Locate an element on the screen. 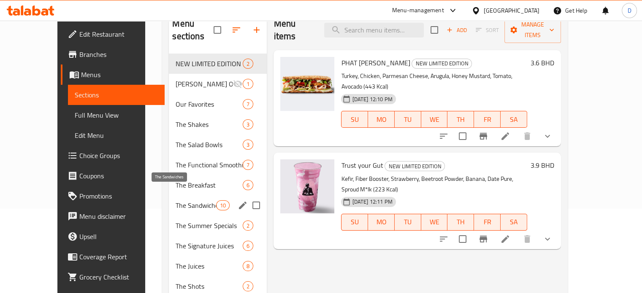 The image size is (642, 293). span: Coupons is located at coordinates (119, 176).